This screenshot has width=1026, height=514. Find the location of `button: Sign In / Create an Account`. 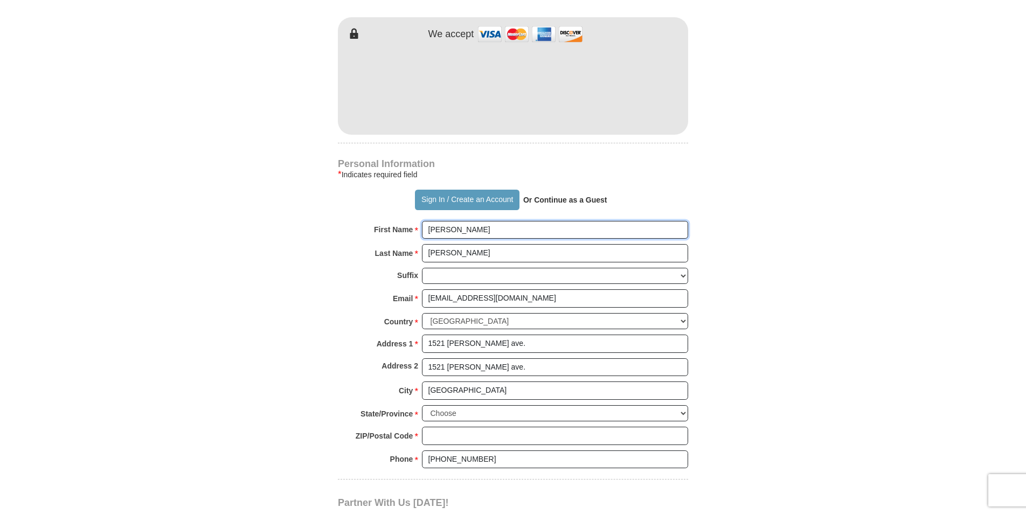

button: Sign In / Create an Account is located at coordinates (466, 200).